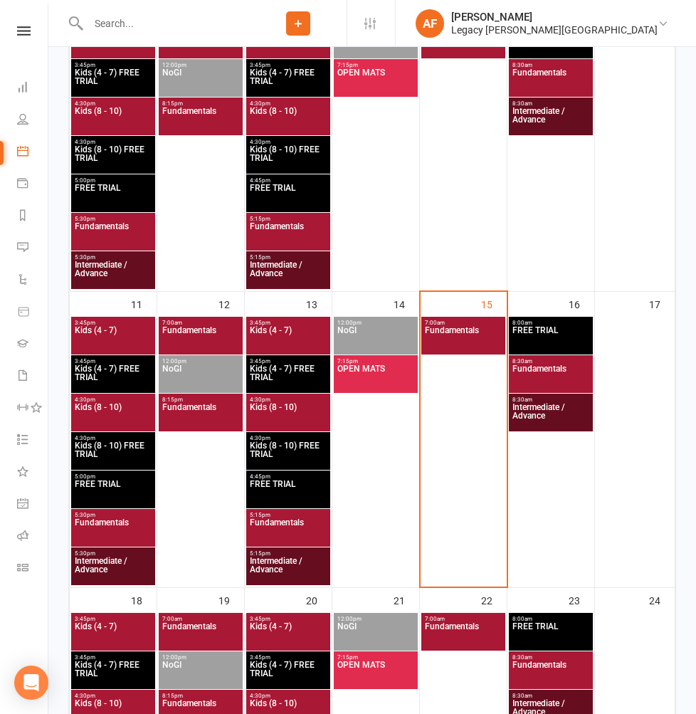 This screenshot has height=714, width=696. Describe the element at coordinates (581, 303) in the screenshot. I see `div: 16` at that location.